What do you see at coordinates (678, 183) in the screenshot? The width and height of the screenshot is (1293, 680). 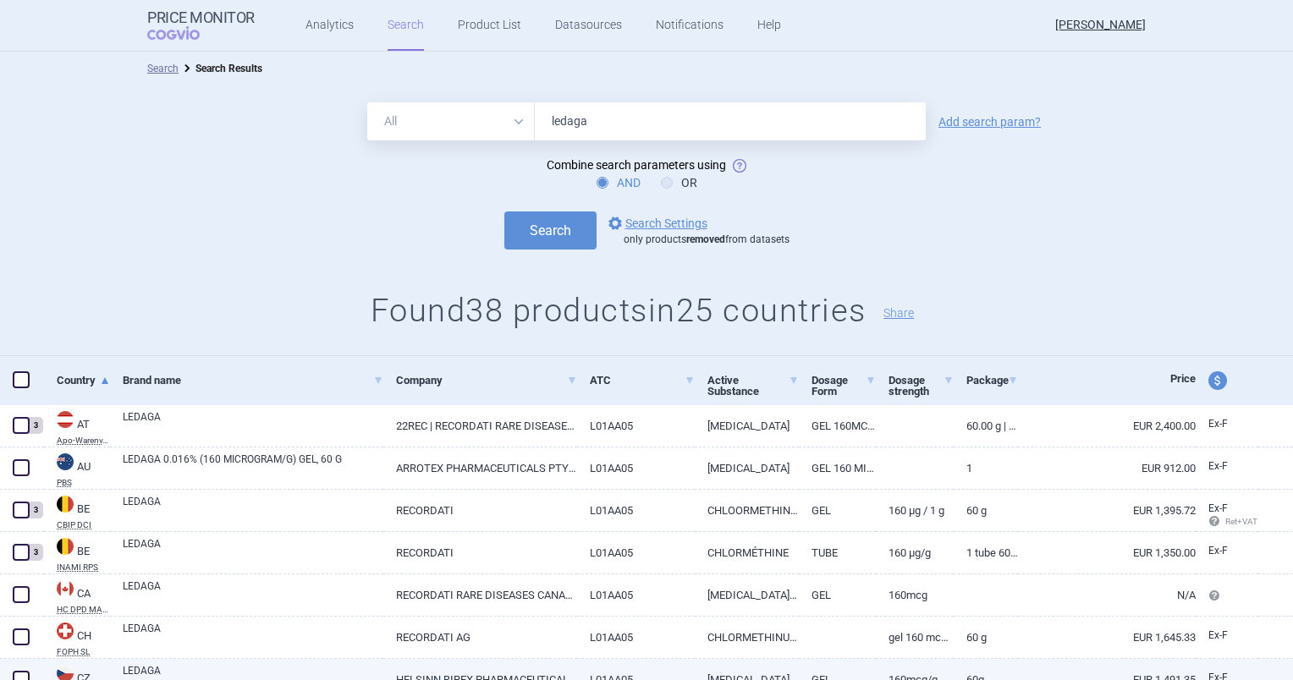 I see `label: OR` at bounding box center [678, 183].